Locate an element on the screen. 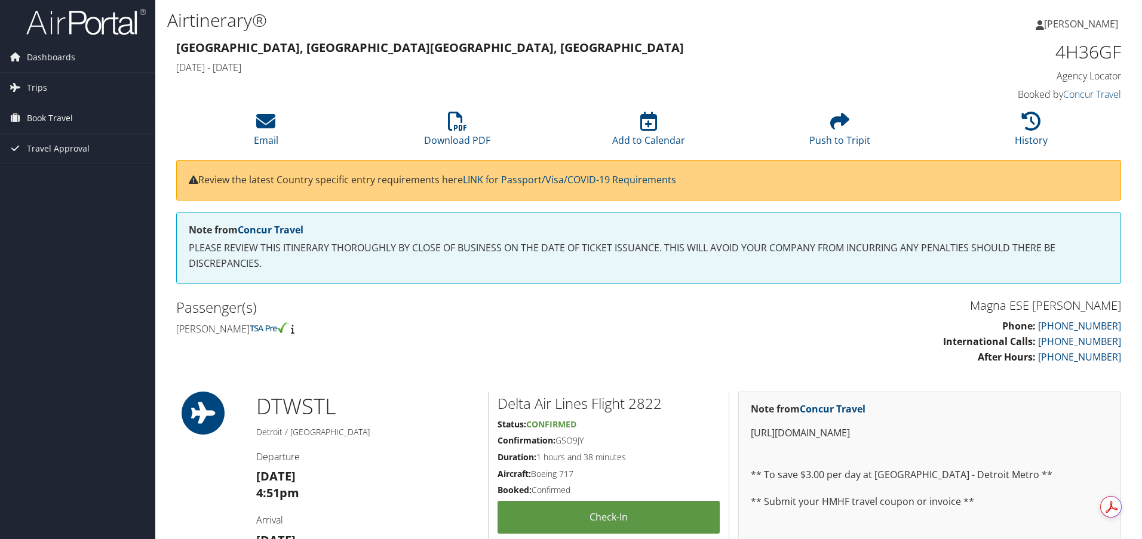 The width and height of the screenshot is (1142, 539). h5: Boeing 717 is located at coordinates (609, 474).